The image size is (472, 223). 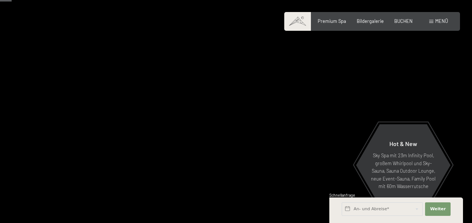 What do you see at coordinates (404, 165) in the screenshot?
I see `a: Hot & New Sky Spa mit 23m Infinity Pool, großem Whirlpool und Sky-Sauna, Sauna Outdoor Lounge, ne...` at bounding box center [404, 165].